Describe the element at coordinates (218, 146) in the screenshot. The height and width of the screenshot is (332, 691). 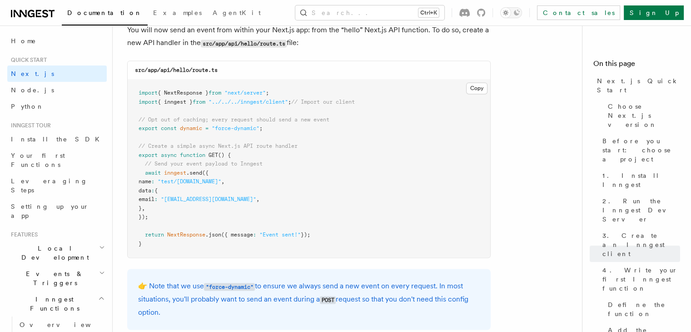
I see `span: // Create a simple async Next.js API route handler` at that location.